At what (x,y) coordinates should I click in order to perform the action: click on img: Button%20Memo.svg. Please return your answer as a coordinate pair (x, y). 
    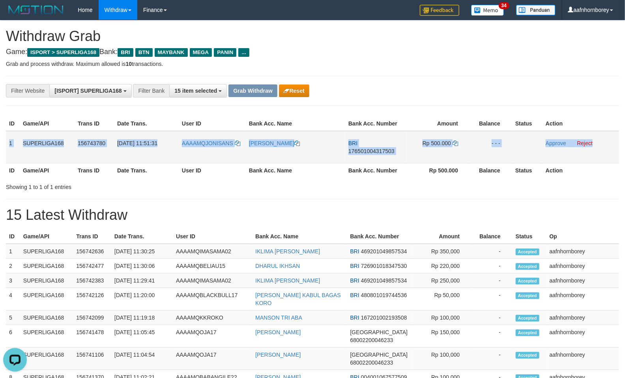
    Looking at the image, I should click on (487, 10).